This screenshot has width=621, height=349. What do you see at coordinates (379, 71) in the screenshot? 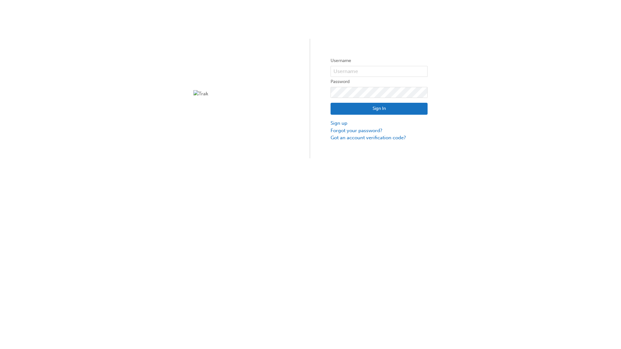
I see `input: Username` at bounding box center [379, 71].